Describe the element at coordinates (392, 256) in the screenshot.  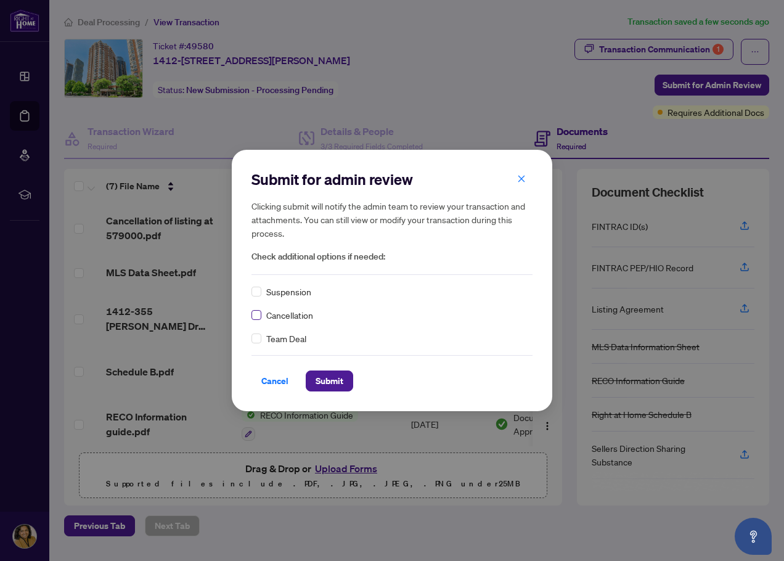
I see `span: Check additional options if needed:` at that location.